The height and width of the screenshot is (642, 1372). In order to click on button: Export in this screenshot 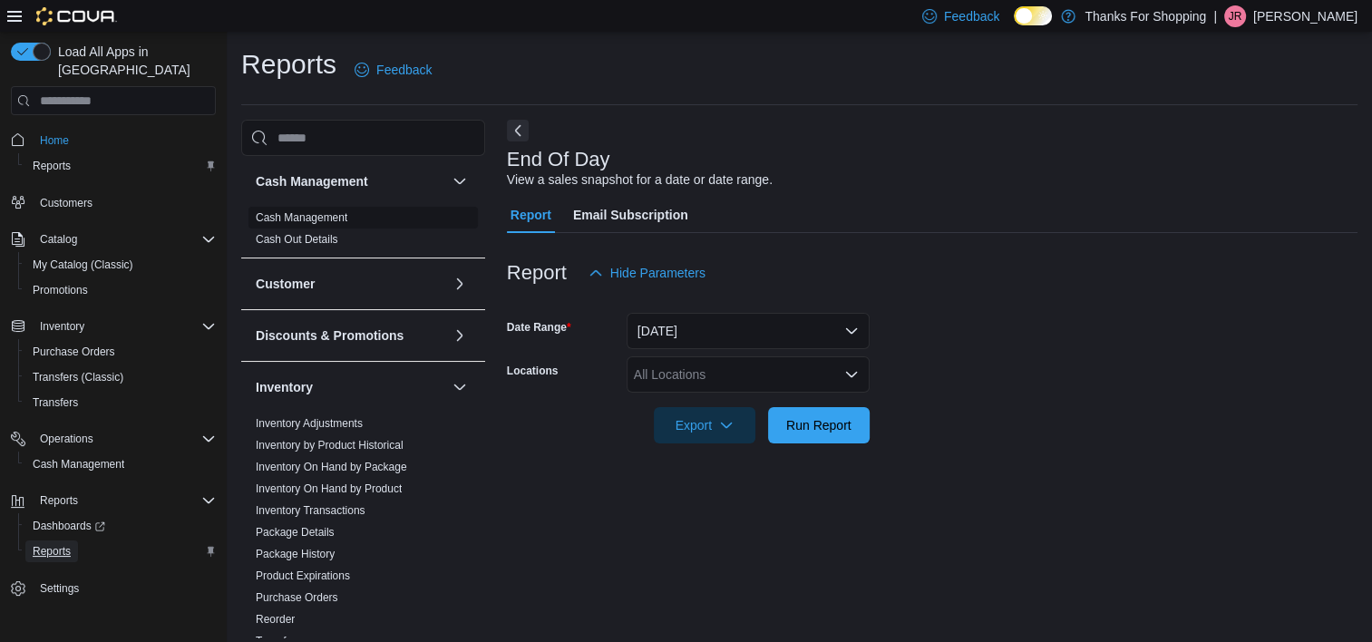, I will do `click(704, 425)`.